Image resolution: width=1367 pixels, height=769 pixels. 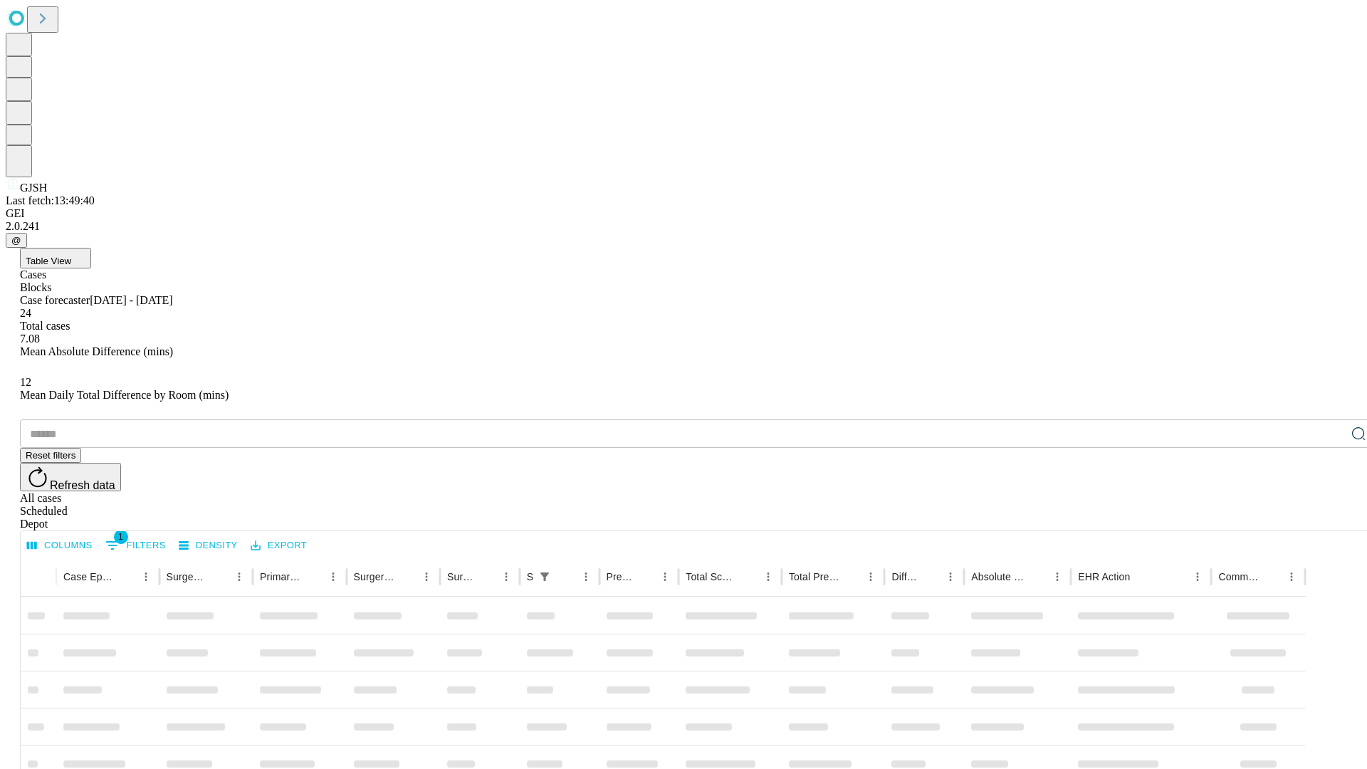 I want to click on button: Export, so click(x=278, y=545).